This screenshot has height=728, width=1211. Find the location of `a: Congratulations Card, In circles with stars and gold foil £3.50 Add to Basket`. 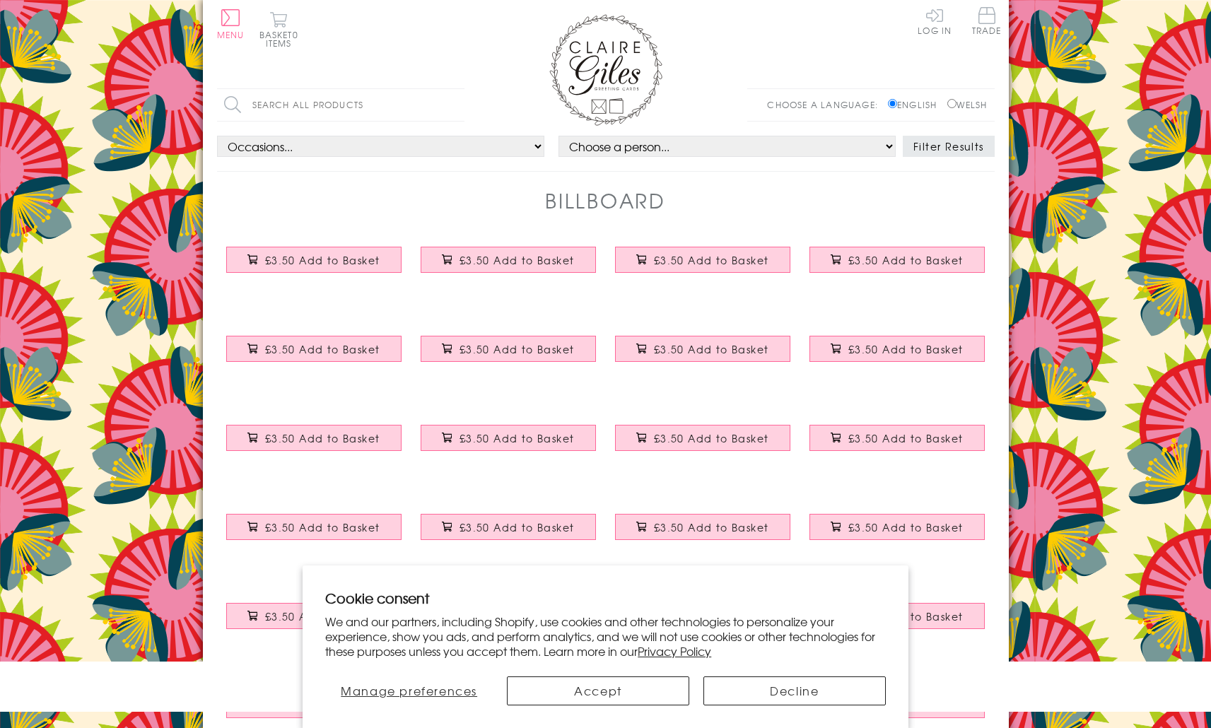

a: Congratulations Card, In circles with stars and gold foil £3.50 Add to Basket is located at coordinates (314, 445).